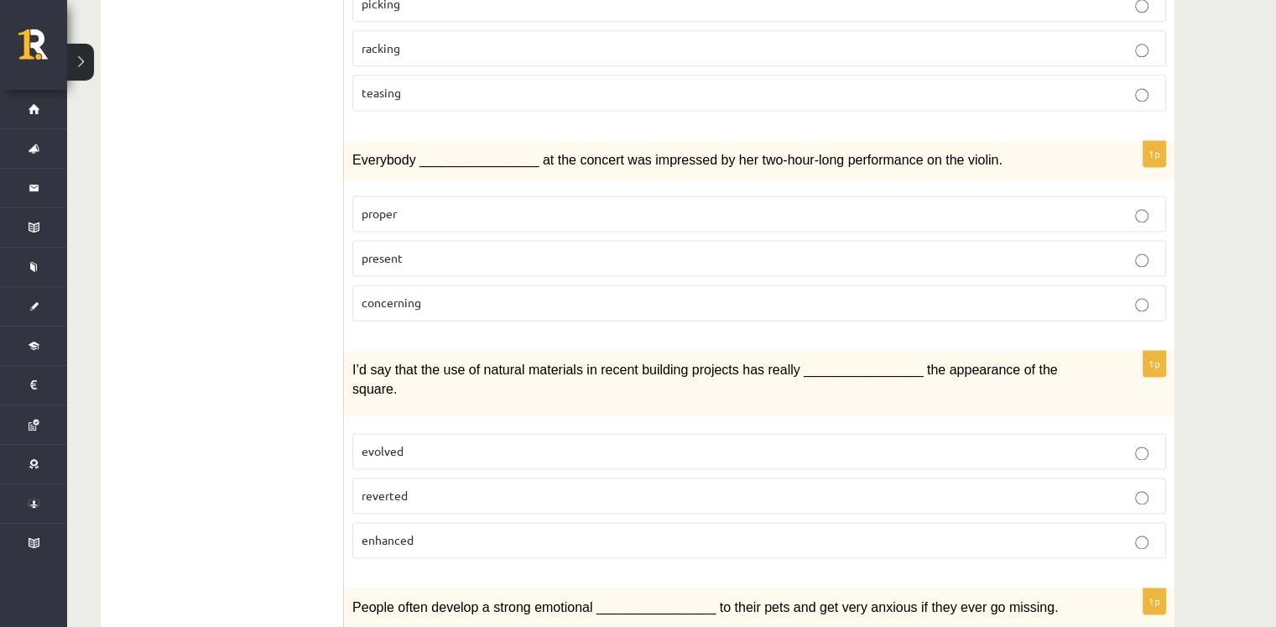  I want to click on span: enhanced, so click(388, 539).